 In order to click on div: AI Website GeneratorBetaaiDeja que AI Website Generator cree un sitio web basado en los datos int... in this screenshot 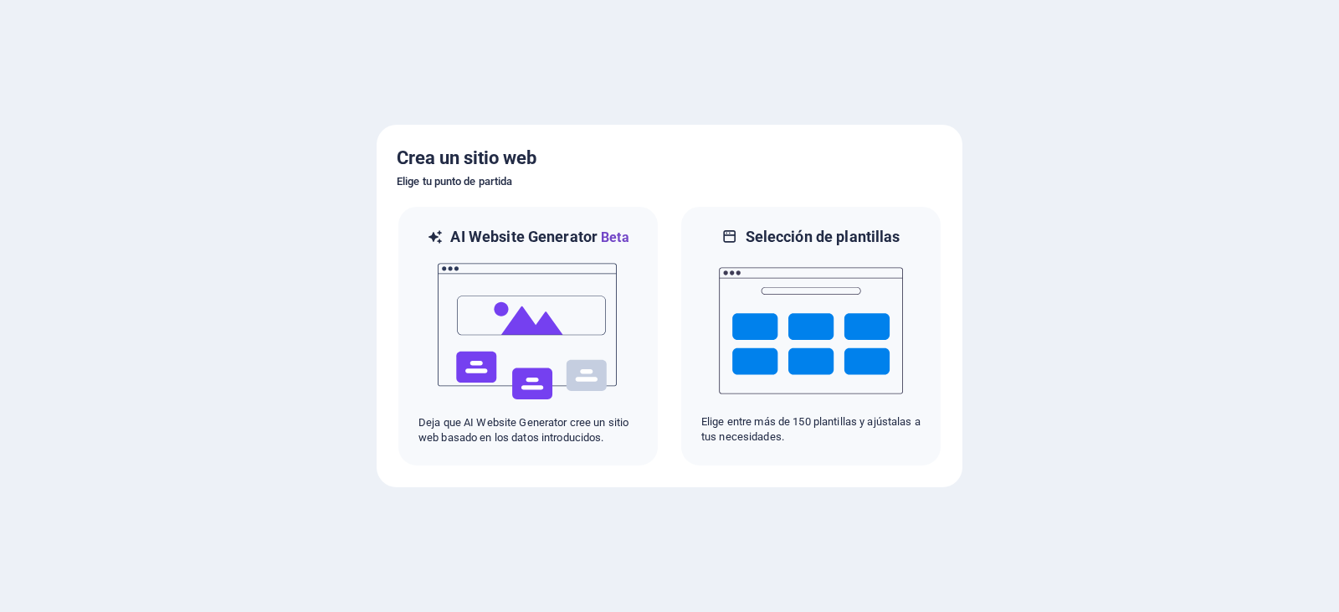, I will do `click(528, 336)`.